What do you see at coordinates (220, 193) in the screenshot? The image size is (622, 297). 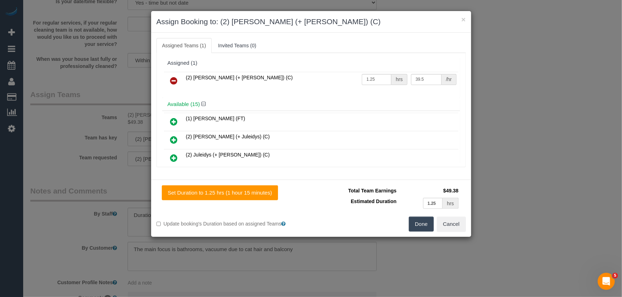 I see `button: Set Duration to 1.25 hrs (1 hour 15 minutes)` at bounding box center [220, 193].